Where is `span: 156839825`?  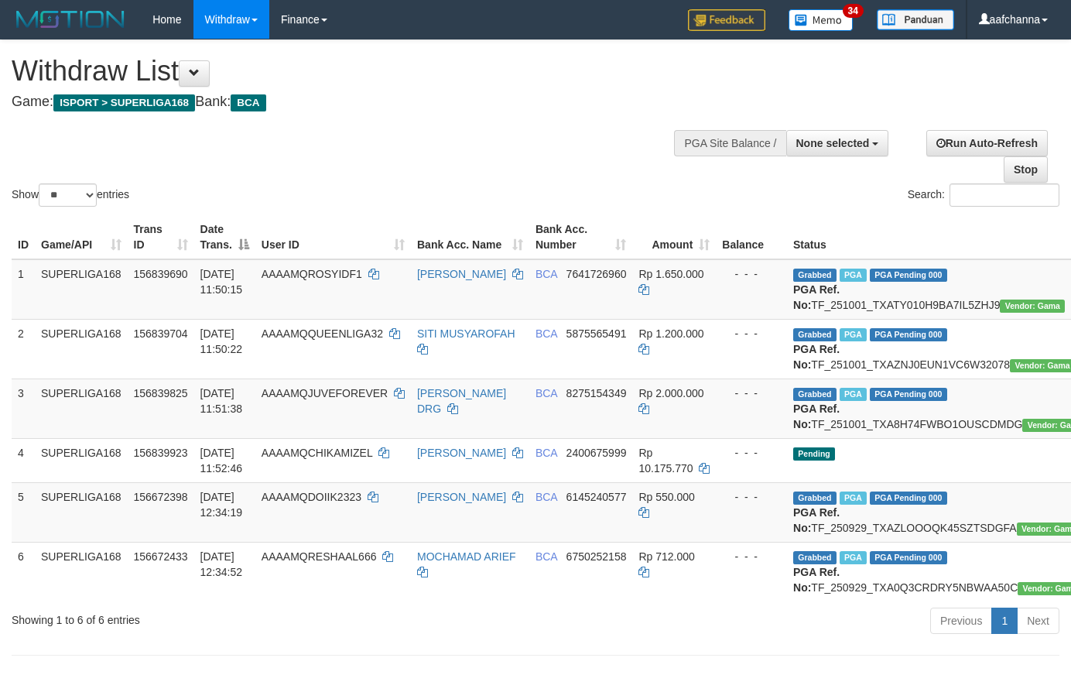 span: 156839825 is located at coordinates (161, 393).